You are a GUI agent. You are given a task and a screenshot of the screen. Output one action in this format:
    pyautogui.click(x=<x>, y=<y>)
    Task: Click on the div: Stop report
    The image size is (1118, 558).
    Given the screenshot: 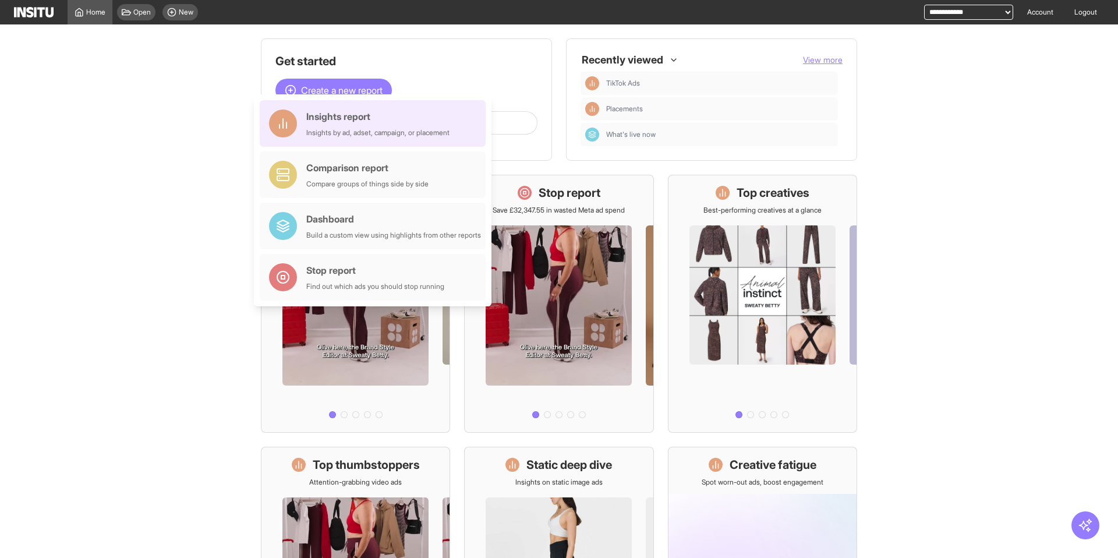 What is the action you would take?
    pyautogui.click(x=375, y=270)
    